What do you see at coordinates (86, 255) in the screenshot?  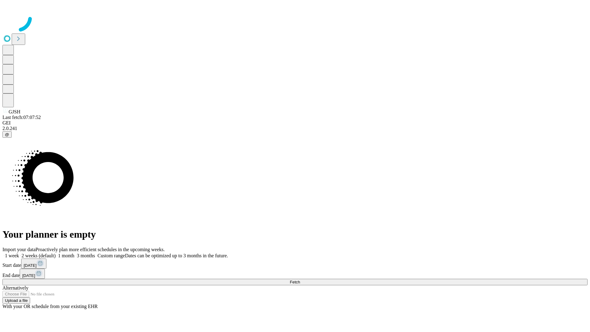 I see `span: 3 months` at bounding box center [86, 255].